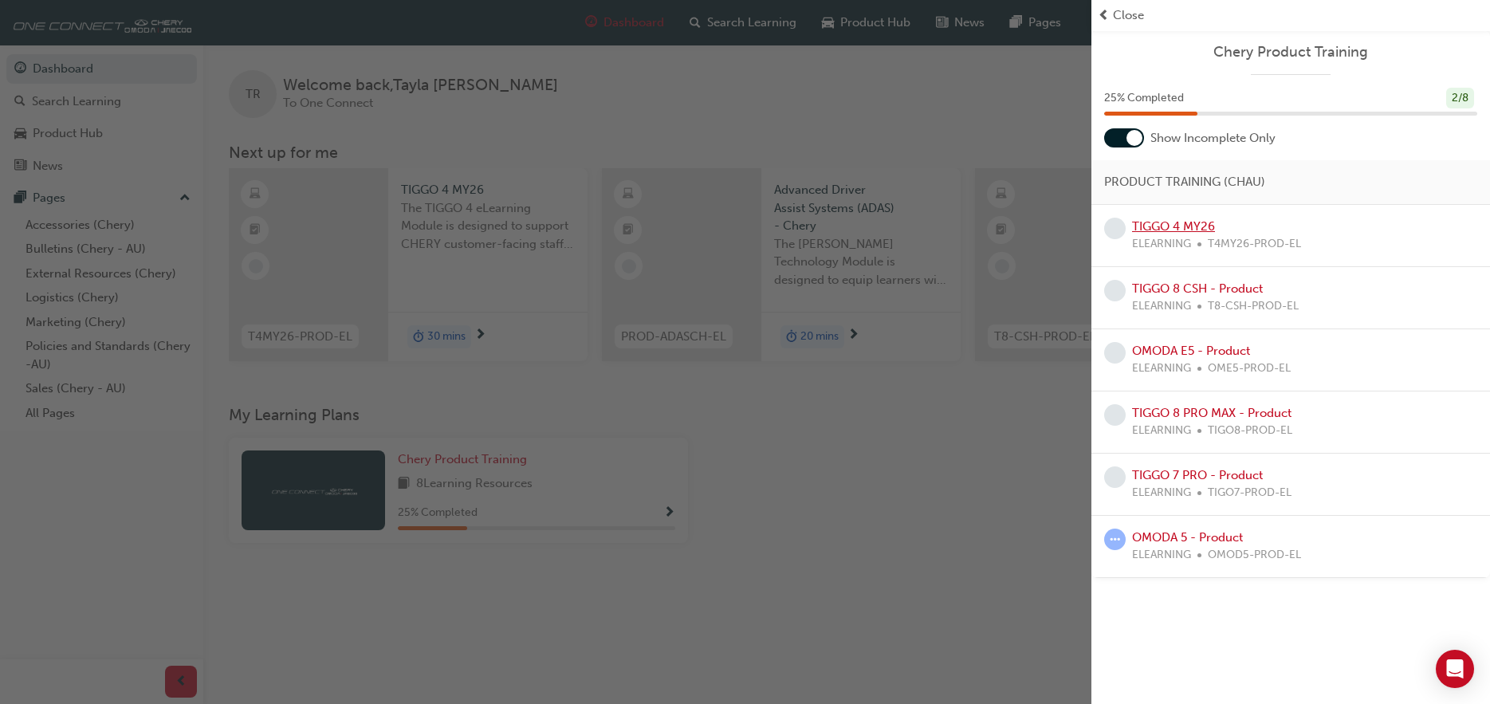 This screenshot has height=704, width=1490. Describe the element at coordinates (1249, 368) in the screenshot. I see `span: OME5-PROD-EL` at that location.